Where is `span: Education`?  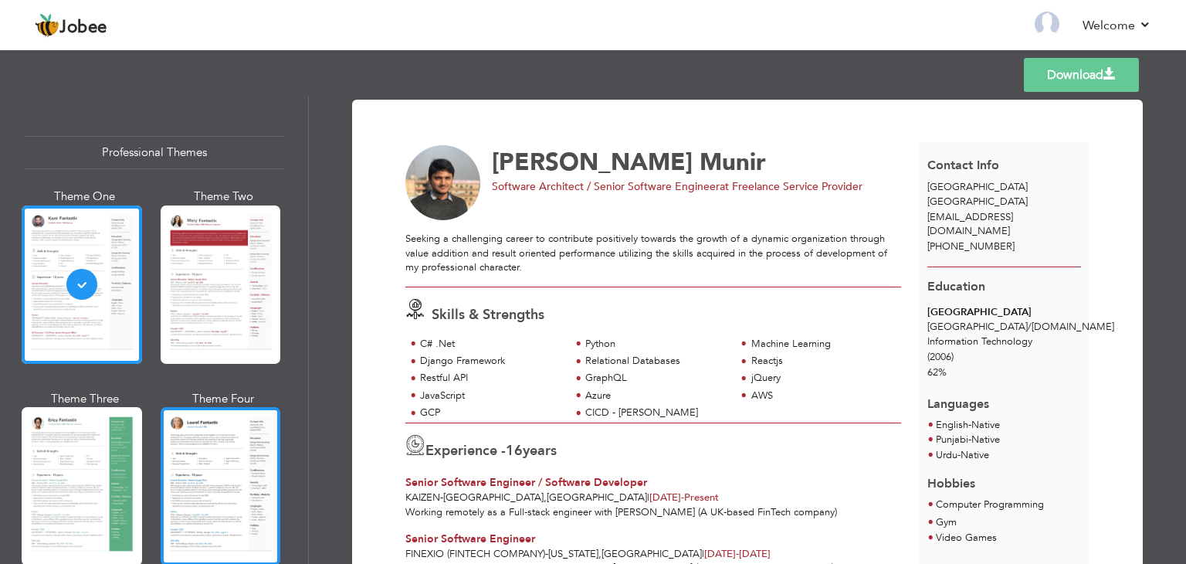 span: Education is located at coordinates (956, 286).